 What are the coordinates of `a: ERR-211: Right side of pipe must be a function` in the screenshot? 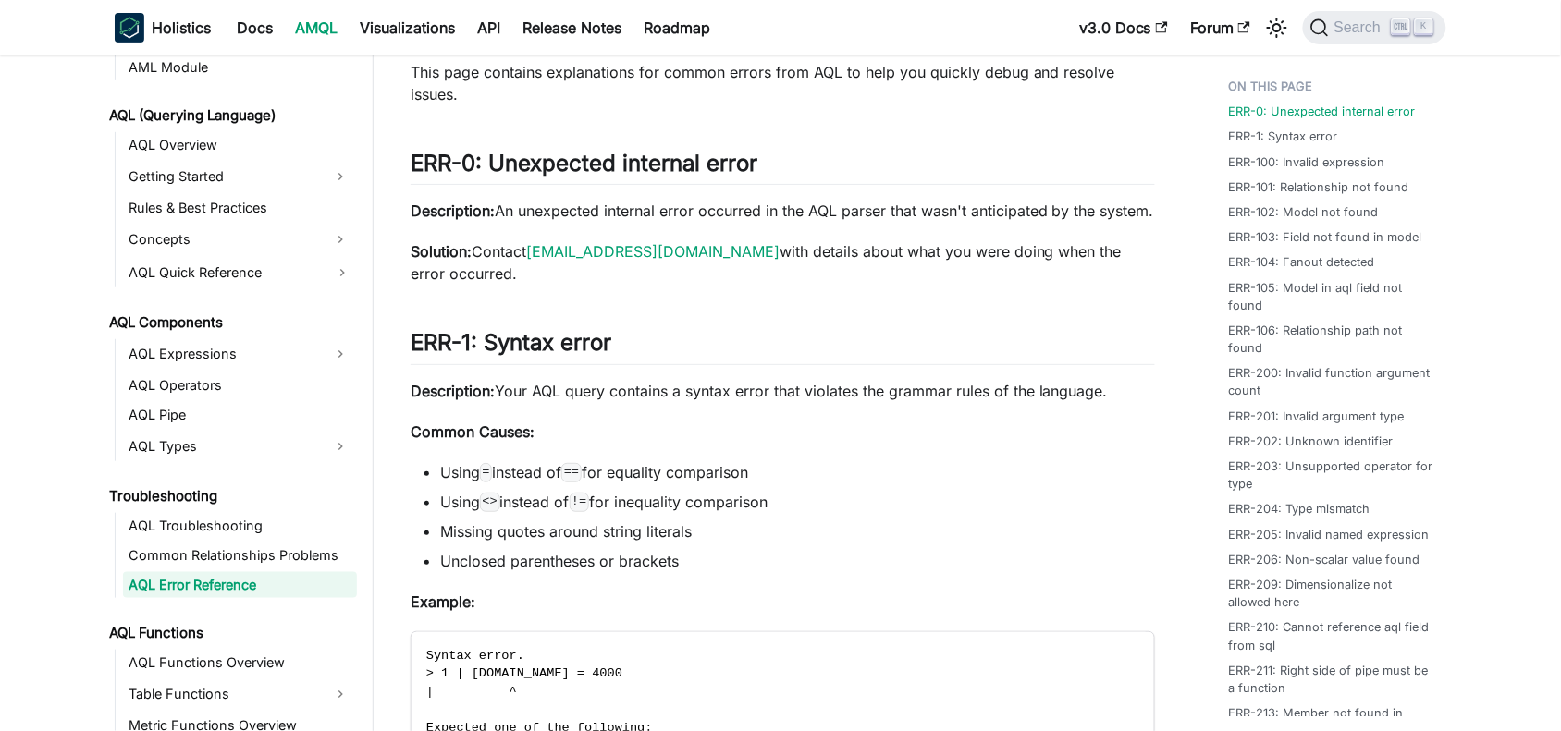 It's located at (1331, 680).